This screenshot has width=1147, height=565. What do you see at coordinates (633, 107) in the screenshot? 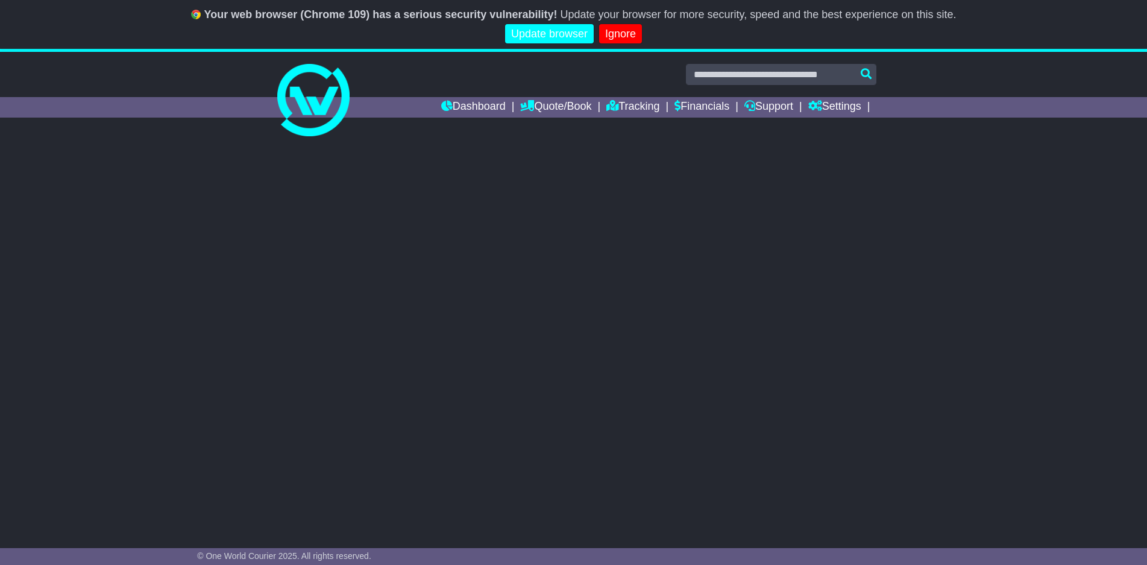
I see `a: Tracking` at bounding box center [633, 107].